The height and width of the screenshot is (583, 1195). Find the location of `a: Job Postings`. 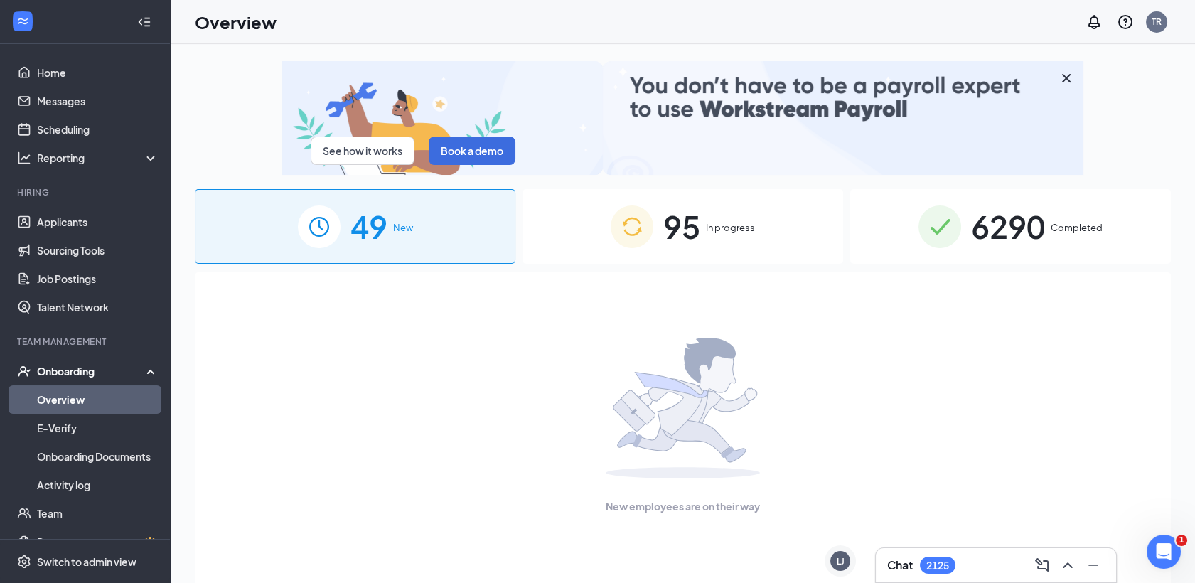

a: Job Postings is located at coordinates (97, 279).